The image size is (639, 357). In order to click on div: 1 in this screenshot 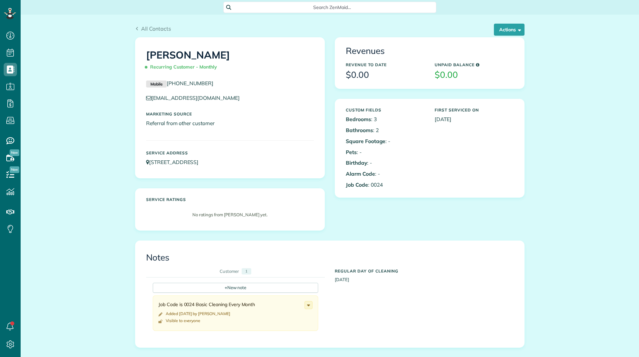, I will do `click(246, 271)`.